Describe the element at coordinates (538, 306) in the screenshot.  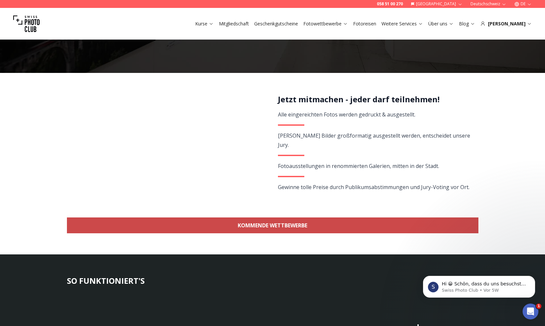
I see `span: 1` at that location.